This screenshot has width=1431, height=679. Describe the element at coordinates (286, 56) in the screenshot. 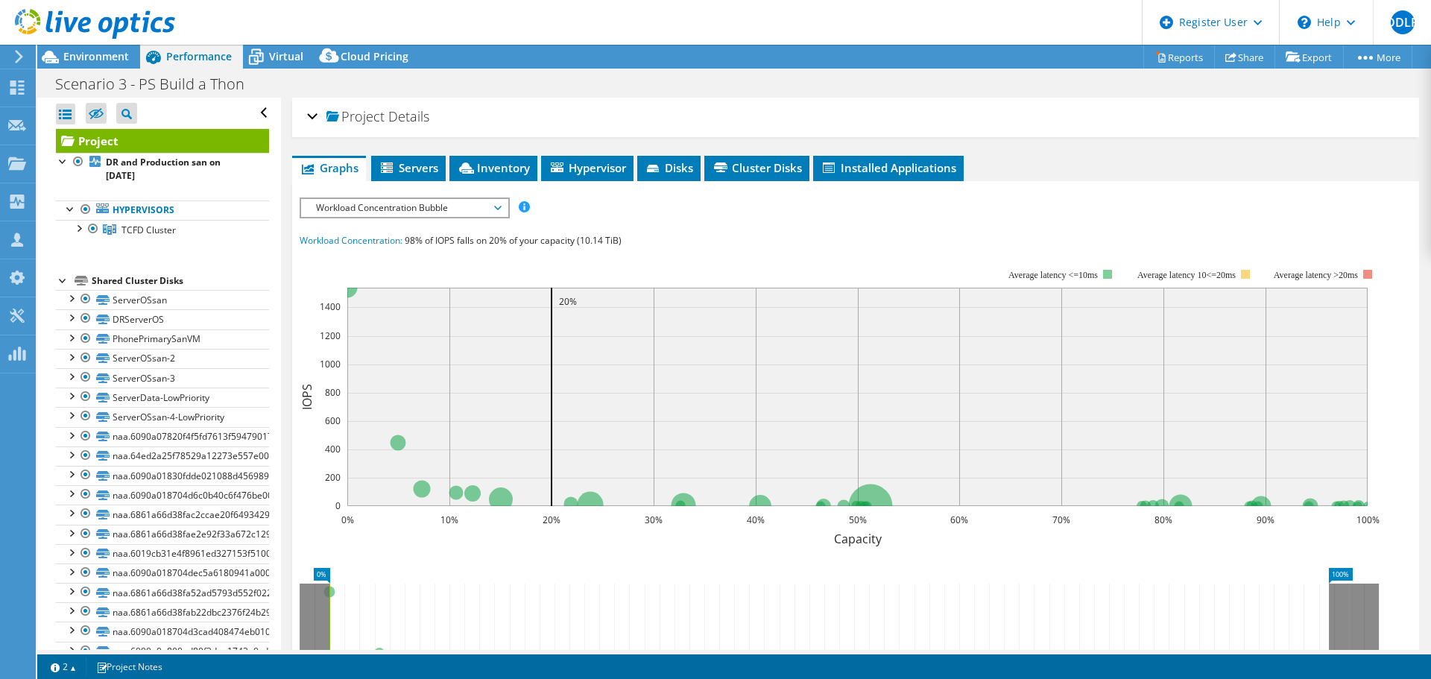

I see `span: Virtual` at that location.